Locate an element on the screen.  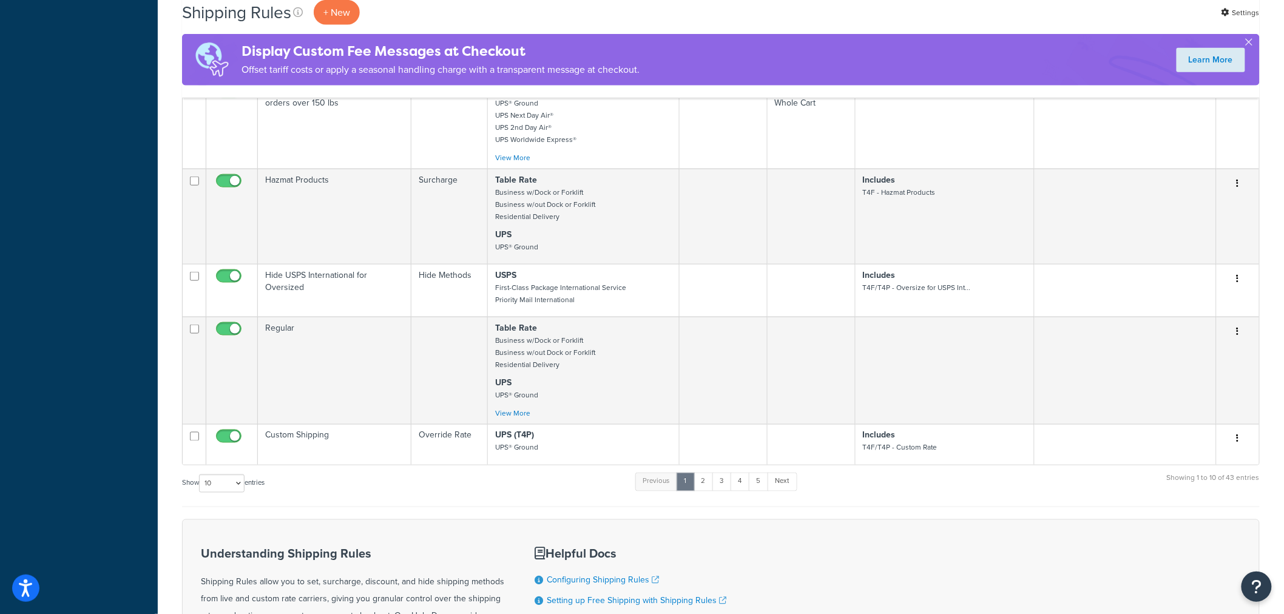
select: Showentries is located at coordinates (221, 484).